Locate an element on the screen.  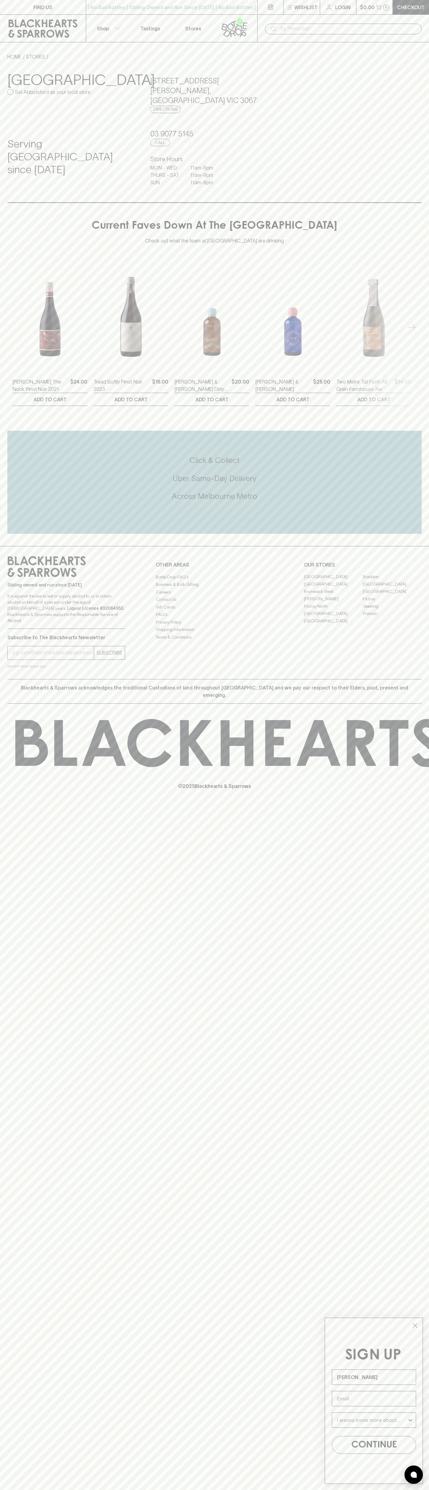
a: Two Metre Tall Forth All Grain Farmhouse Ale is located at coordinates (364, 385).